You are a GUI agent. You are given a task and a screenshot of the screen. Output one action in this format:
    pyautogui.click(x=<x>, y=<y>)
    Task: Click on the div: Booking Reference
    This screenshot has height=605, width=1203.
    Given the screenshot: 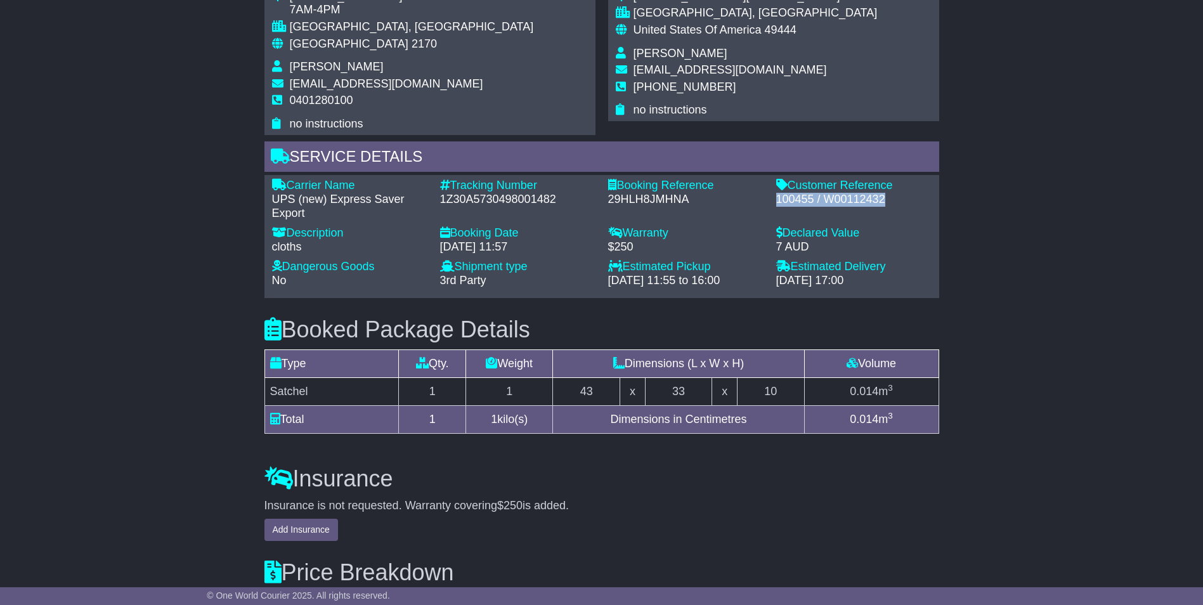 What is the action you would take?
    pyautogui.click(x=686, y=186)
    